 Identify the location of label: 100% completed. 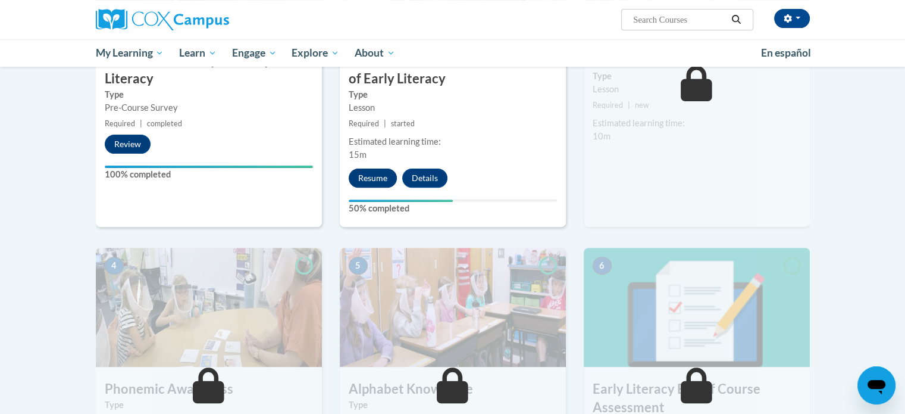
(209, 174).